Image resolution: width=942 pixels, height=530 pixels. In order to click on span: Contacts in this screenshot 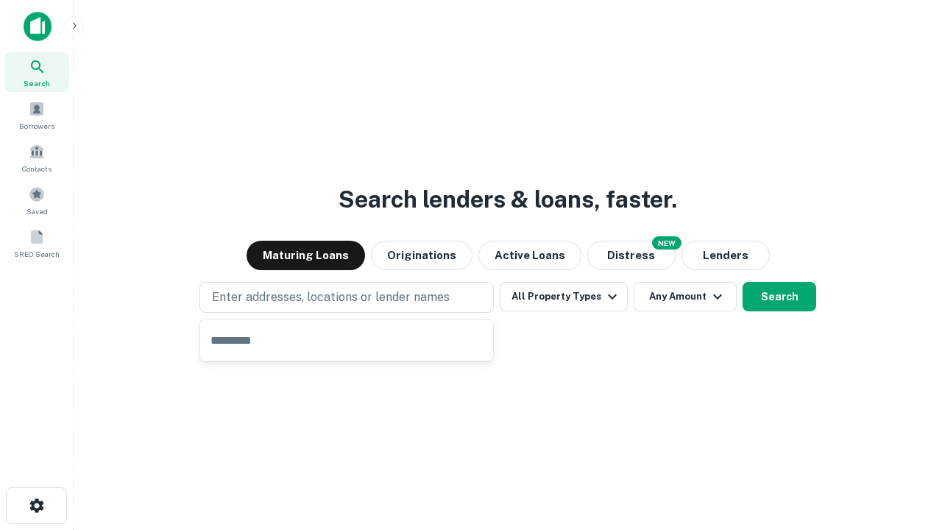, I will do `click(37, 169)`.